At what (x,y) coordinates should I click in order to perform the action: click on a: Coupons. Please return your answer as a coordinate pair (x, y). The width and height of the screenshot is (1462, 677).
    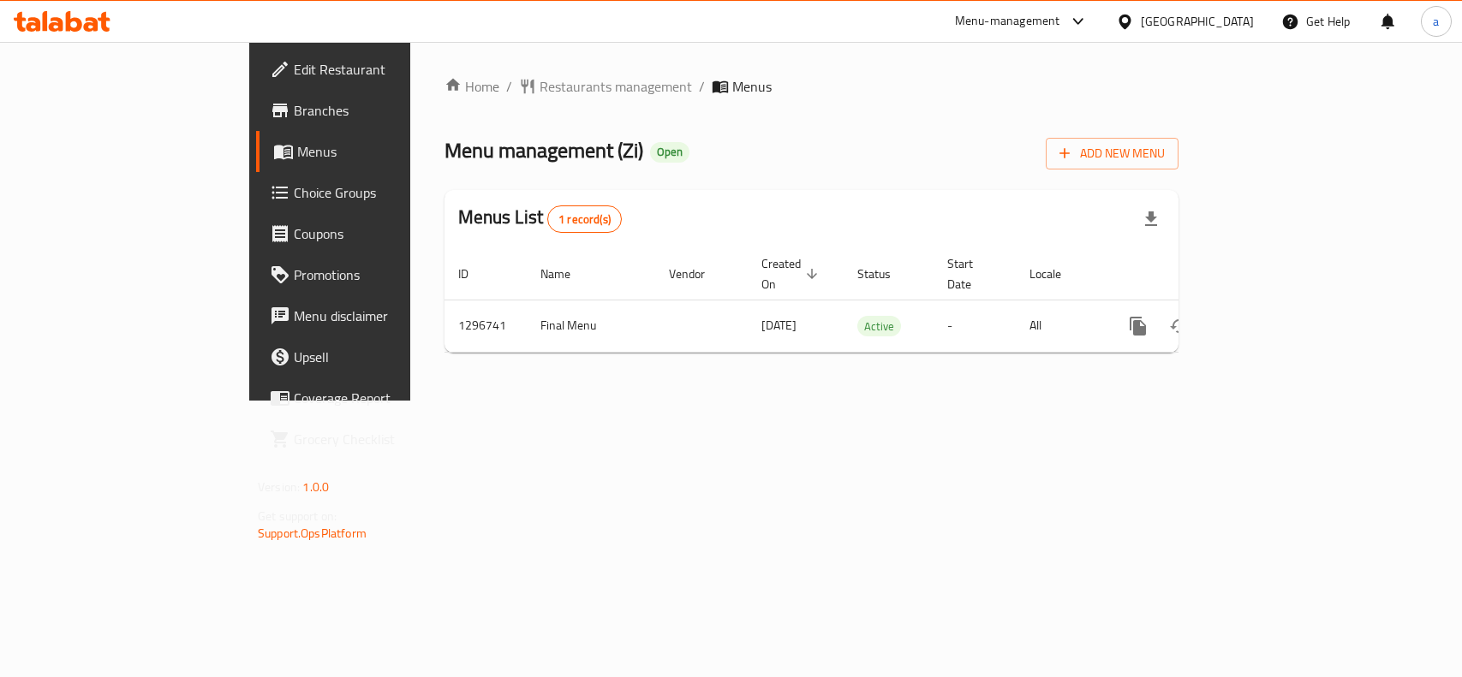
    Looking at the image, I should click on (374, 234).